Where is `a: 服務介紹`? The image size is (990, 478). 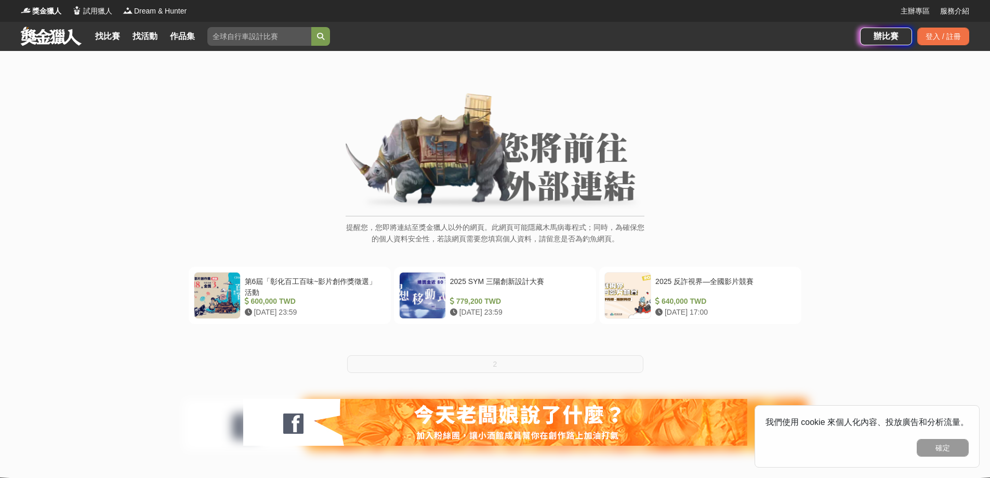
a: 服務介紹 is located at coordinates (955, 11).